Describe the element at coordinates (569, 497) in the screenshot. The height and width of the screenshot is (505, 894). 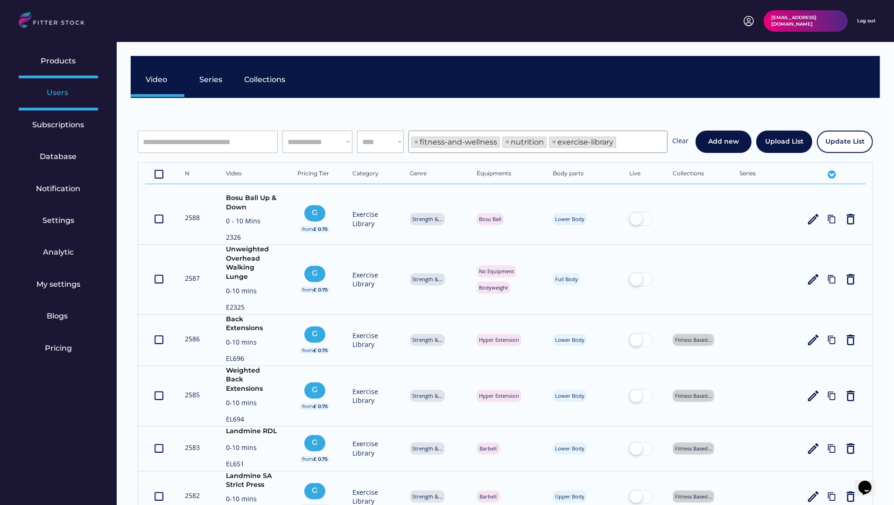
I see `div: Upper Body` at that location.